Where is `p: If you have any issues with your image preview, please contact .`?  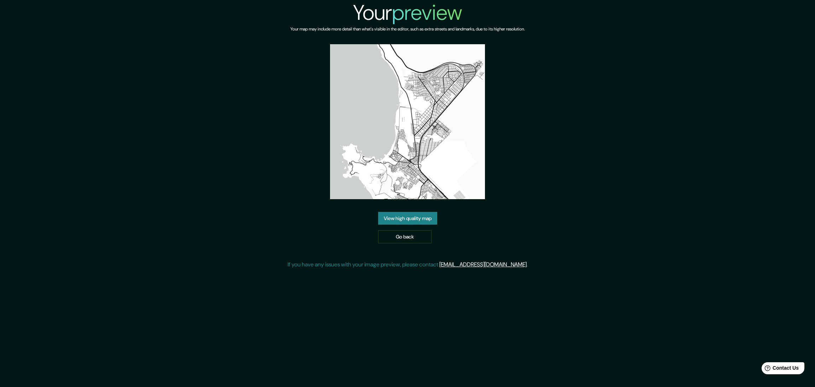 p: If you have any issues with your image preview, please contact . is located at coordinates (408, 265).